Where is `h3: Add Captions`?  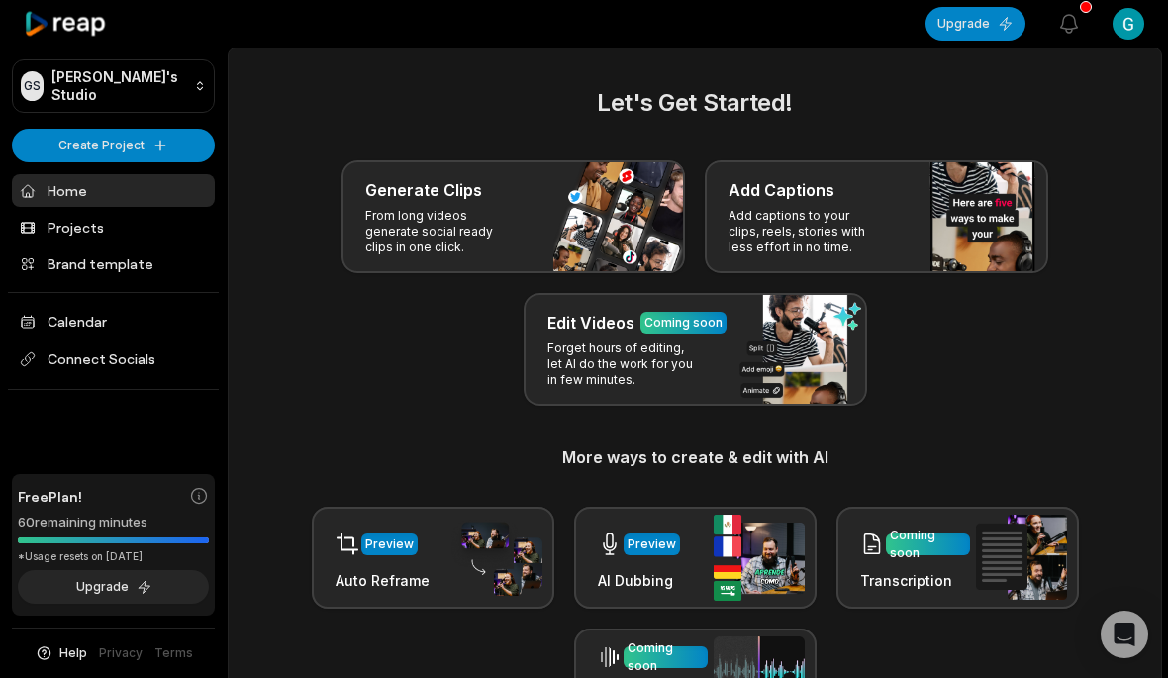
h3: Add Captions is located at coordinates (781, 190).